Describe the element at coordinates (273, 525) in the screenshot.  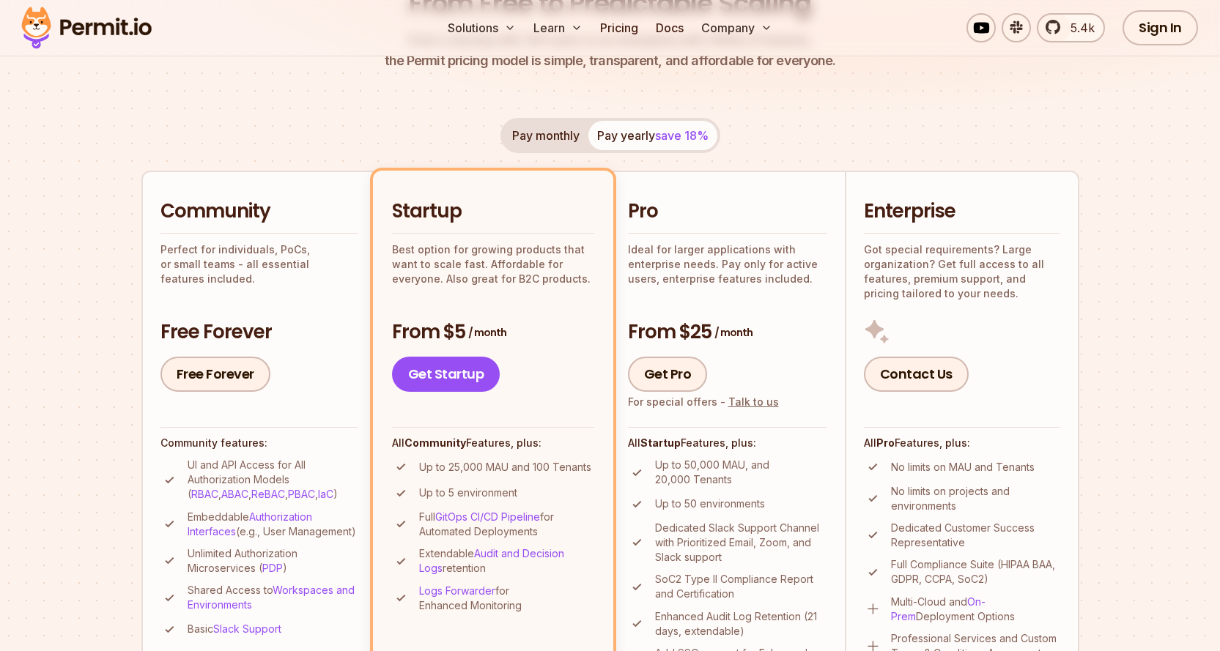
I see `p: Embeddable (e.g., User Management)` at that location.